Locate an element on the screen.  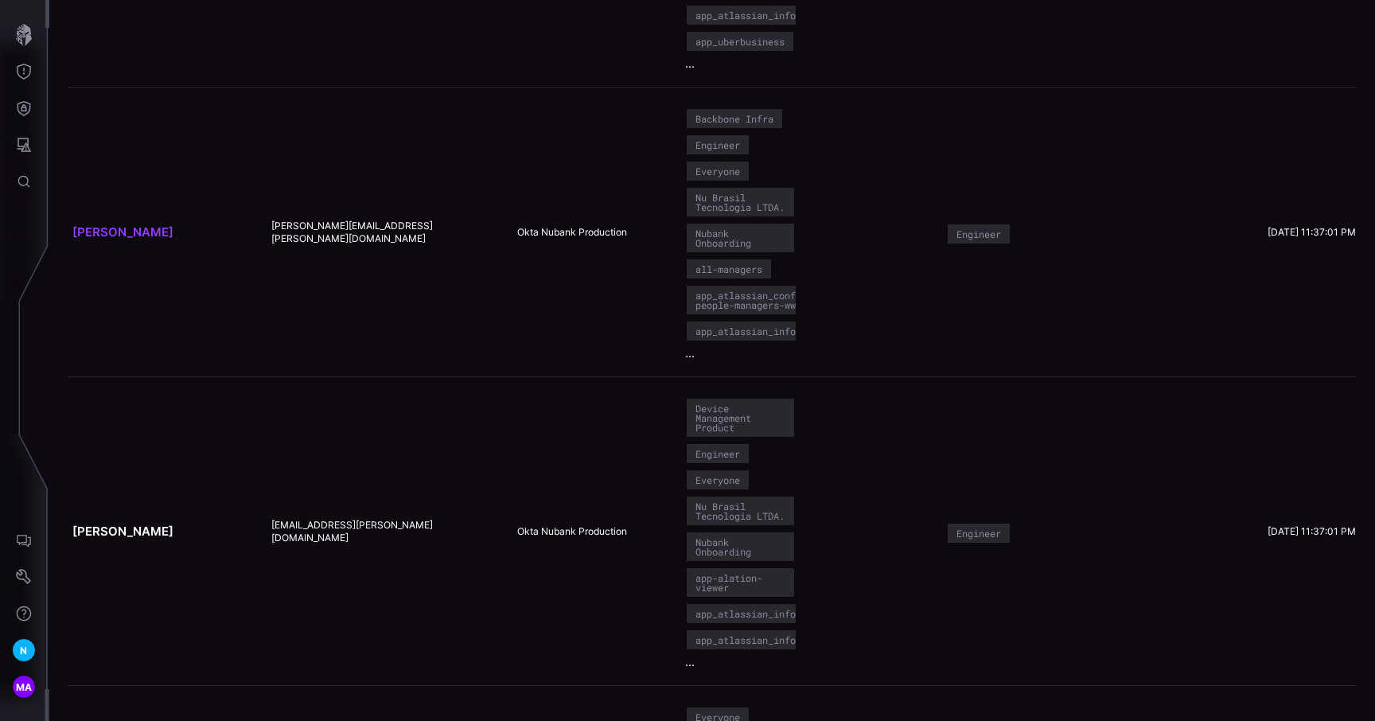
div: app-alation-viewer is located at coordinates (740, 582).